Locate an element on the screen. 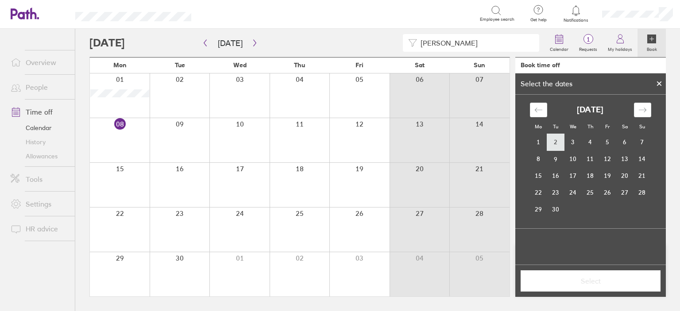 The width and height of the screenshot is (680, 311). a: HR advice is located at coordinates (39, 229).